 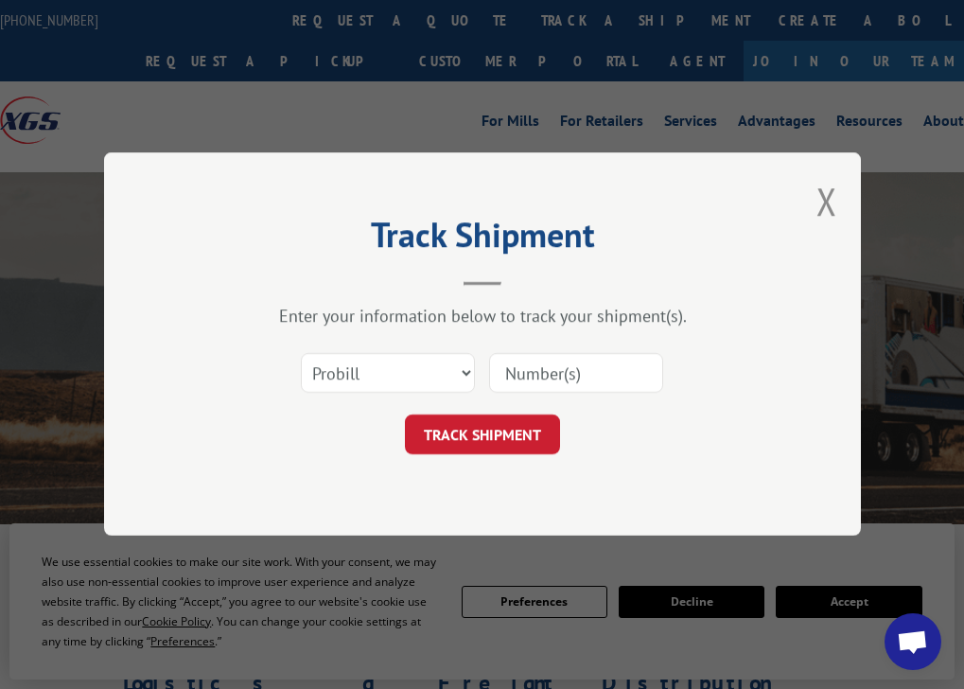 What do you see at coordinates (576, 374) in the screenshot?
I see `input: Number(s)` at bounding box center [576, 374].